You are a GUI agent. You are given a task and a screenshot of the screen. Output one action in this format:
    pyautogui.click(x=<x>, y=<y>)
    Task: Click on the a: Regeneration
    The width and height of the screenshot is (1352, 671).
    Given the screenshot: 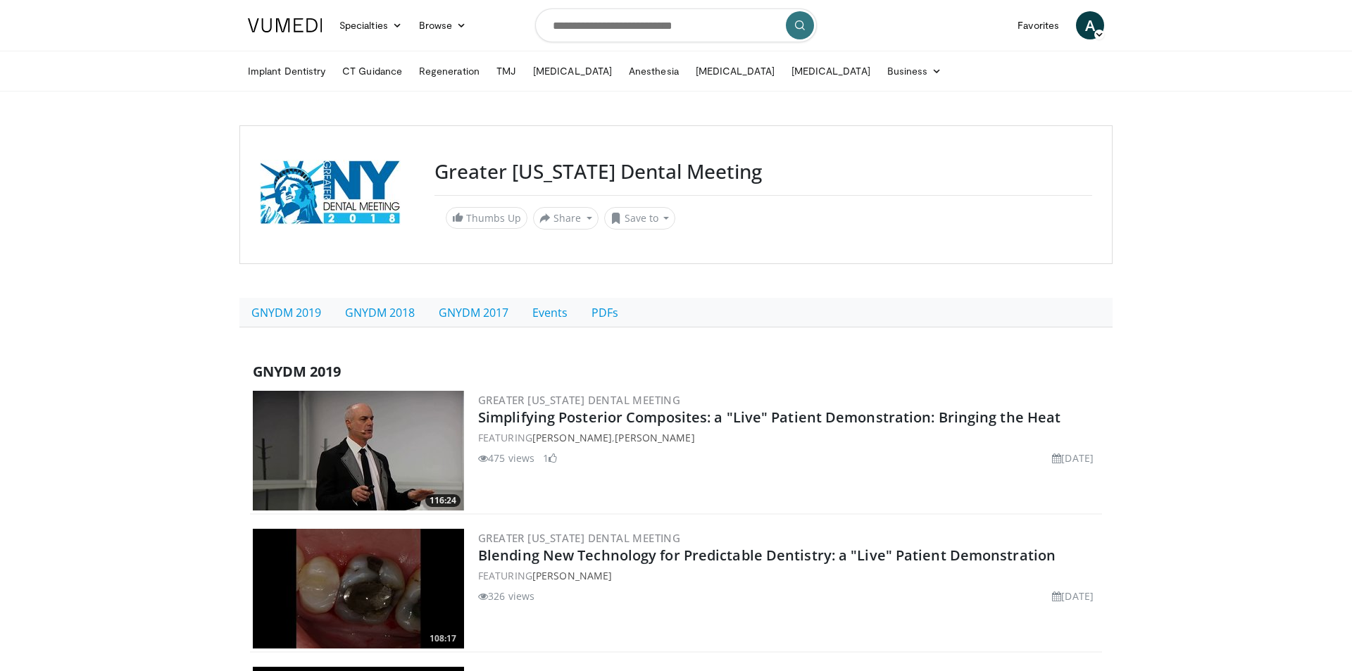 What is the action you would take?
    pyautogui.click(x=449, y=71)
    